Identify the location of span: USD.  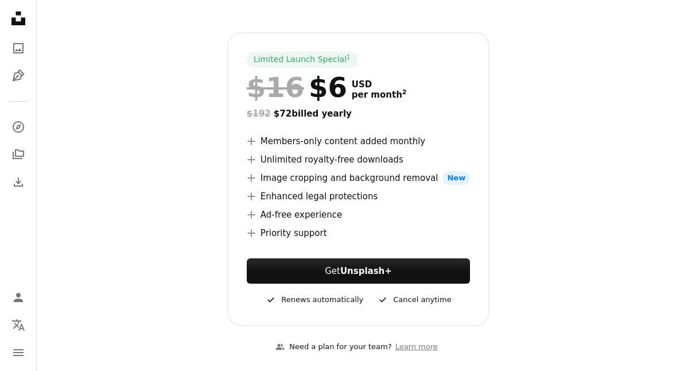
(379, 84).